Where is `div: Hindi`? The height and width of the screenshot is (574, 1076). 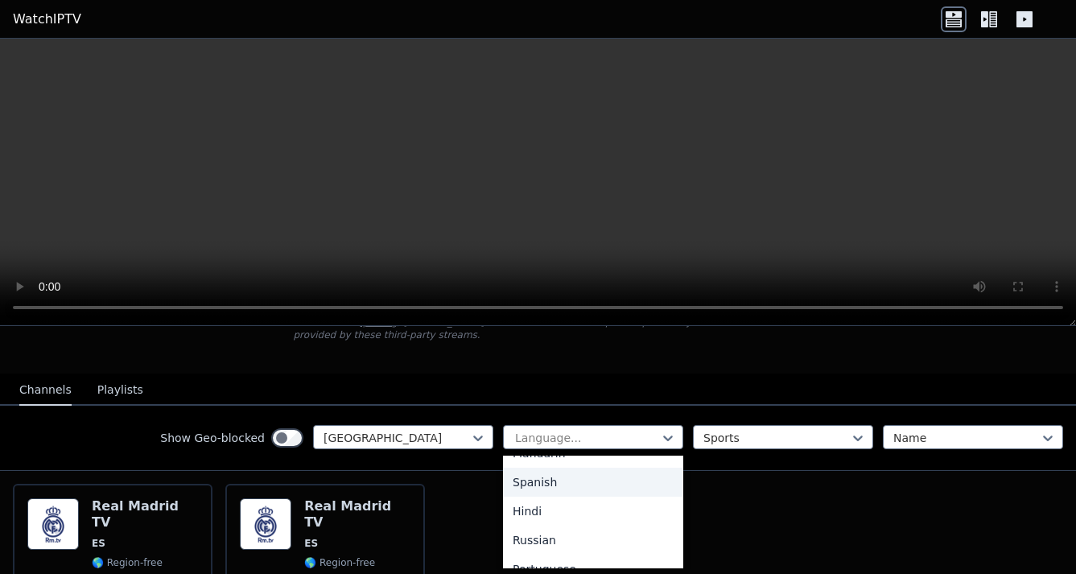
div: Hindi is located at coordinates (593, 511).